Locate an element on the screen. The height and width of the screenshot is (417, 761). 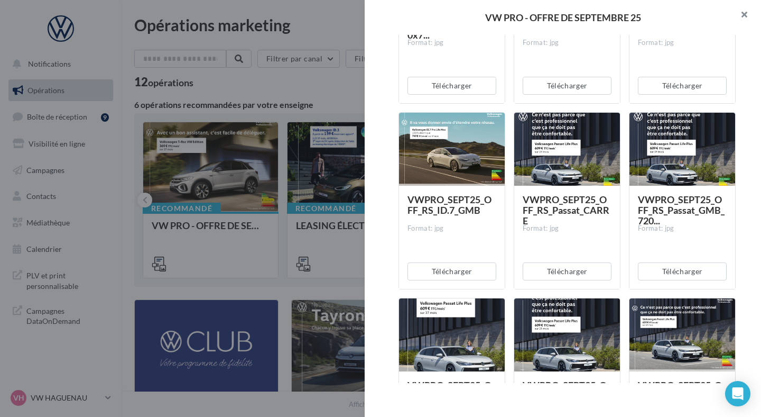
span: VWPRO_SEPT25_OFF_RS_Passat_GMB is located at coordinates (680, 390).